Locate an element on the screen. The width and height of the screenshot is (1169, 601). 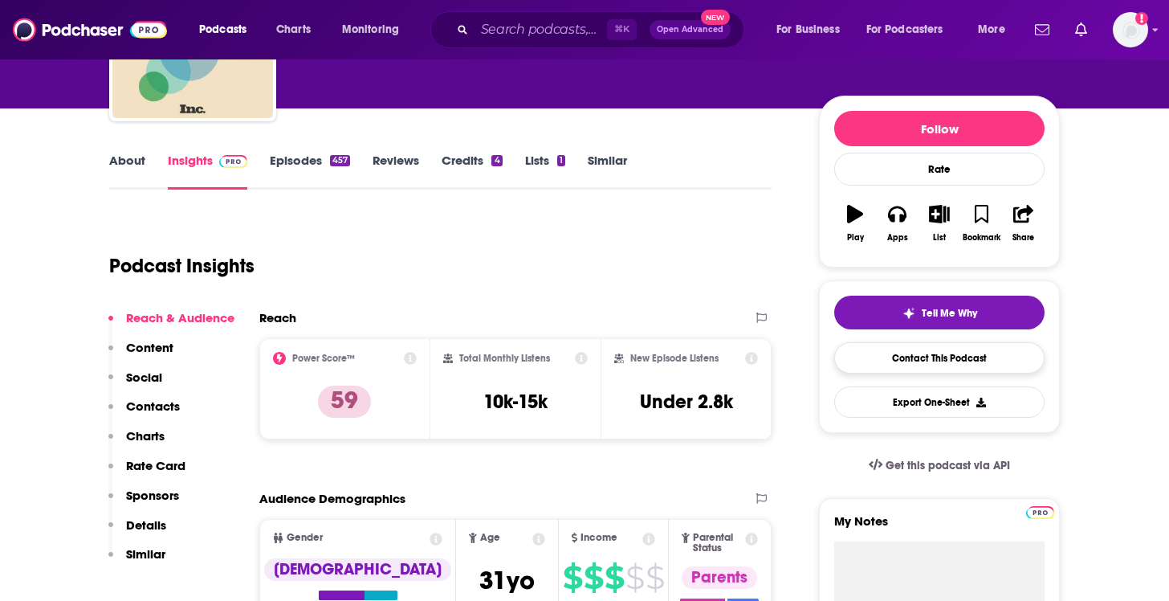
span: More is located at coordinates (992, 30).